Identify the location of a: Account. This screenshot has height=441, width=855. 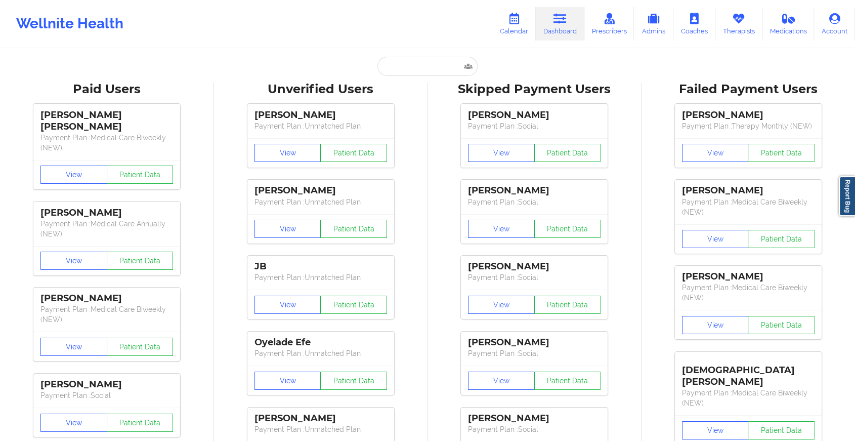
(834, 24).